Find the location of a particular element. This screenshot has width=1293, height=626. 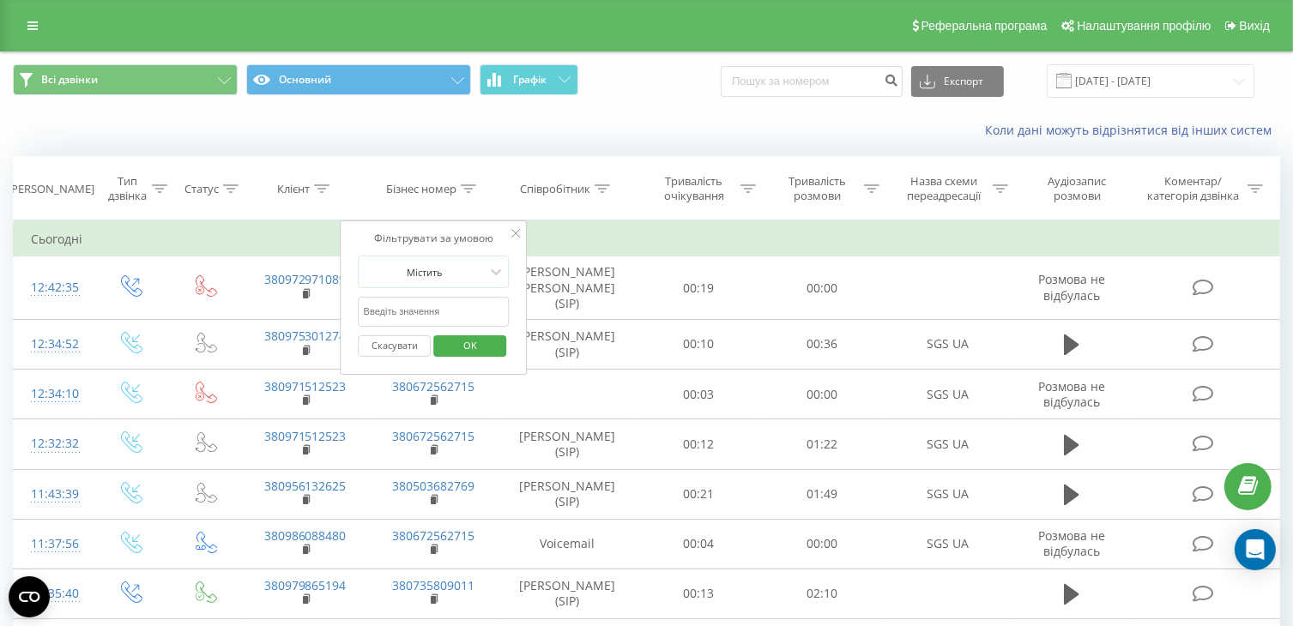

td: 00:03 is located at coordinates (698, 395).